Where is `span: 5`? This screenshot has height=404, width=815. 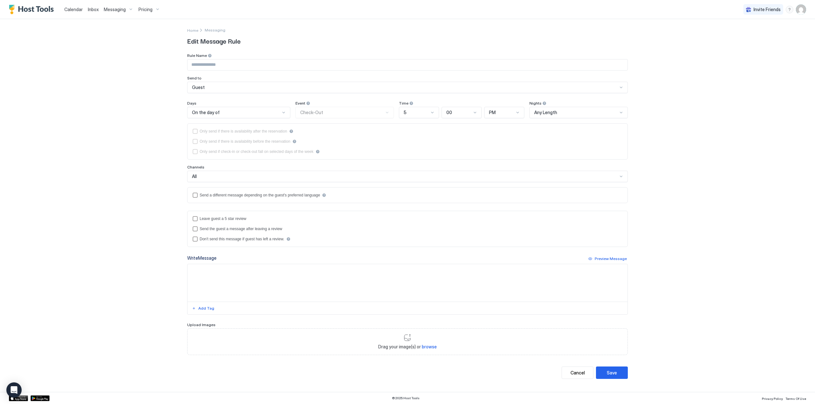
span: 5 is located at coordinates (405, 113).